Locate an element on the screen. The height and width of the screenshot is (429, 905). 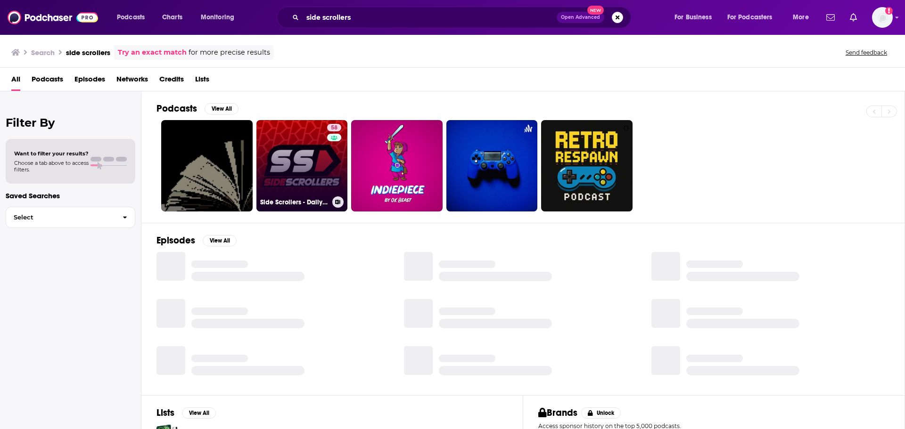
button: Select is located at coordinates (70, 217).